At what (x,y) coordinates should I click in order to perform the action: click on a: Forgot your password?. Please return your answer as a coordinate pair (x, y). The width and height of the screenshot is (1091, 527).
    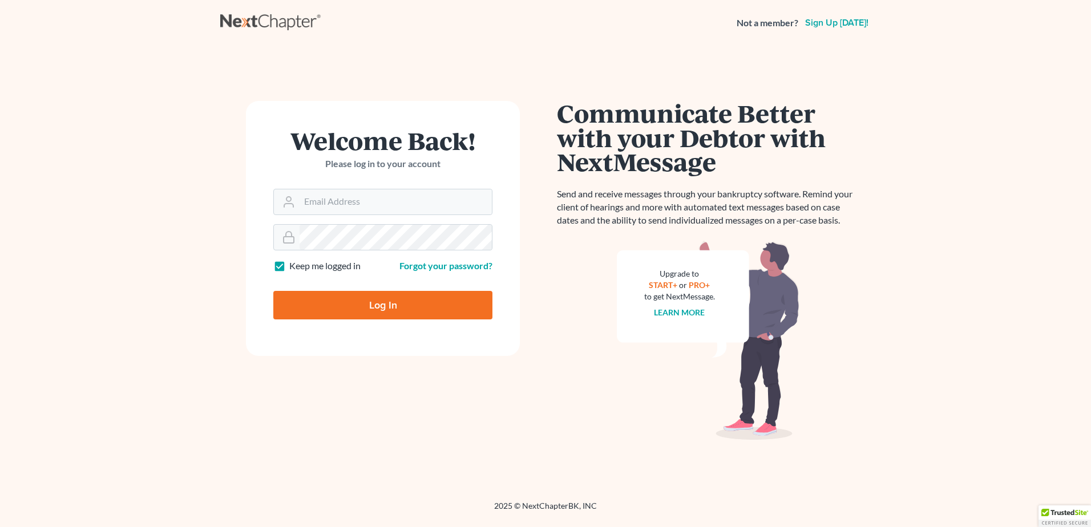
    Looking at the image, I should click on (446, 265).